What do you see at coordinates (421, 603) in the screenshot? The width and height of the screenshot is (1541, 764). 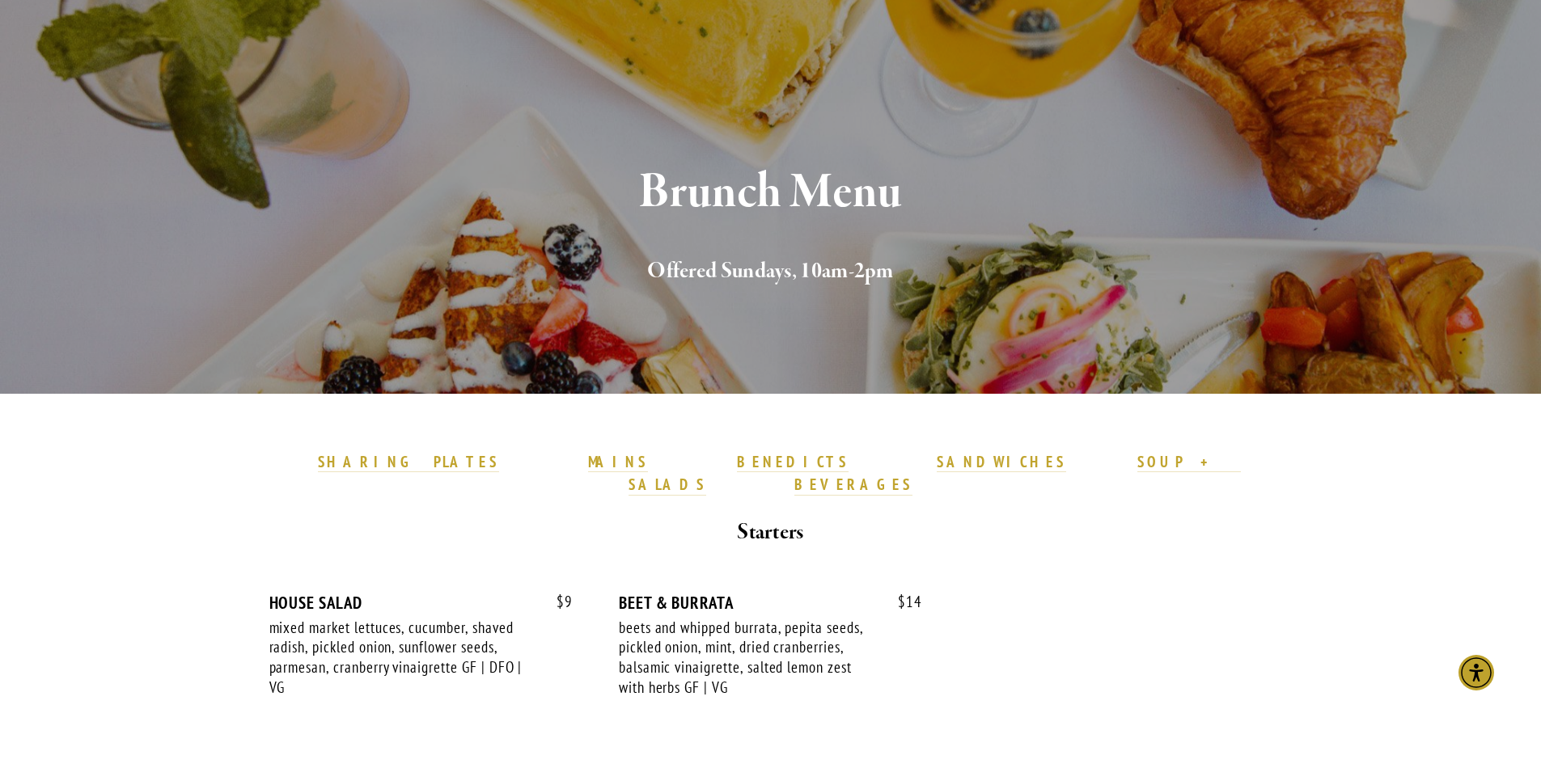 I see `div: HOUSE SALAD` at bounding box center [421, 603].